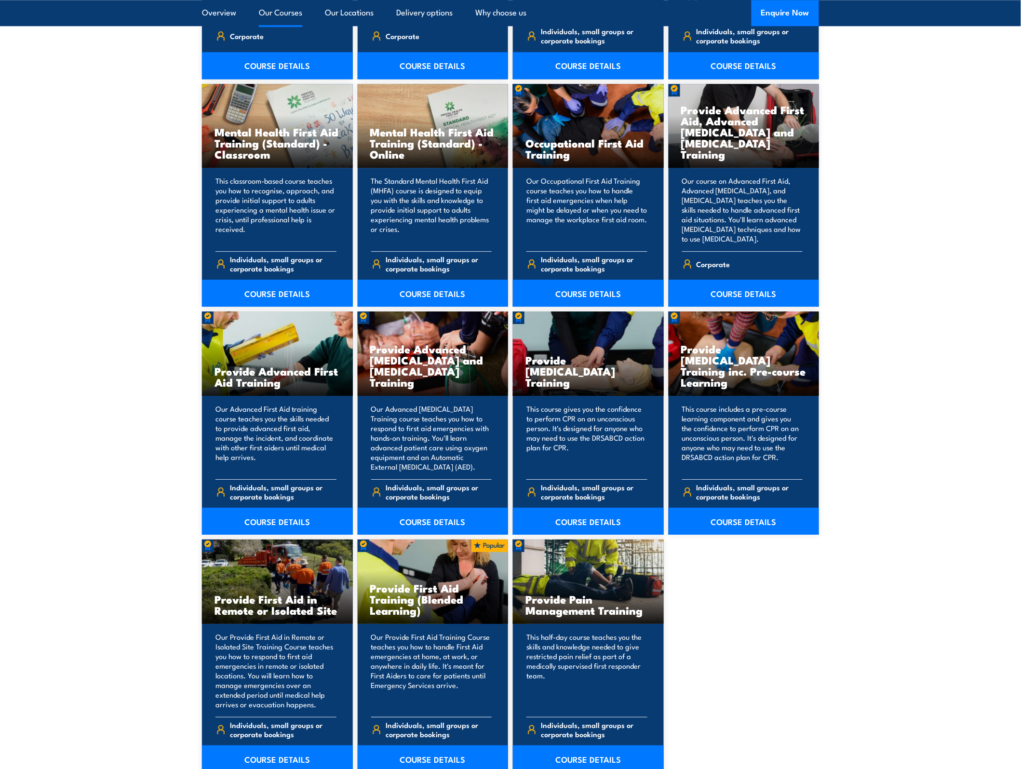 The image size is (1021, 769). I want to click on p: This classroom-based course teaches you how to recognise, approach, and provide initial support t..., so click(276, 210).